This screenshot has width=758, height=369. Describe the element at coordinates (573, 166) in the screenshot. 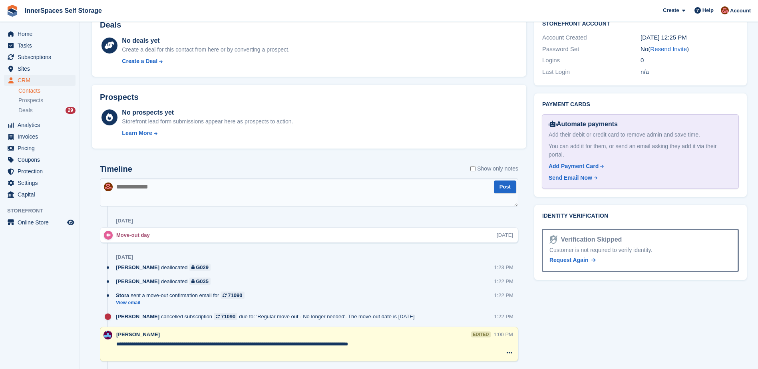

I see `div: Add Payment Card` at that location.